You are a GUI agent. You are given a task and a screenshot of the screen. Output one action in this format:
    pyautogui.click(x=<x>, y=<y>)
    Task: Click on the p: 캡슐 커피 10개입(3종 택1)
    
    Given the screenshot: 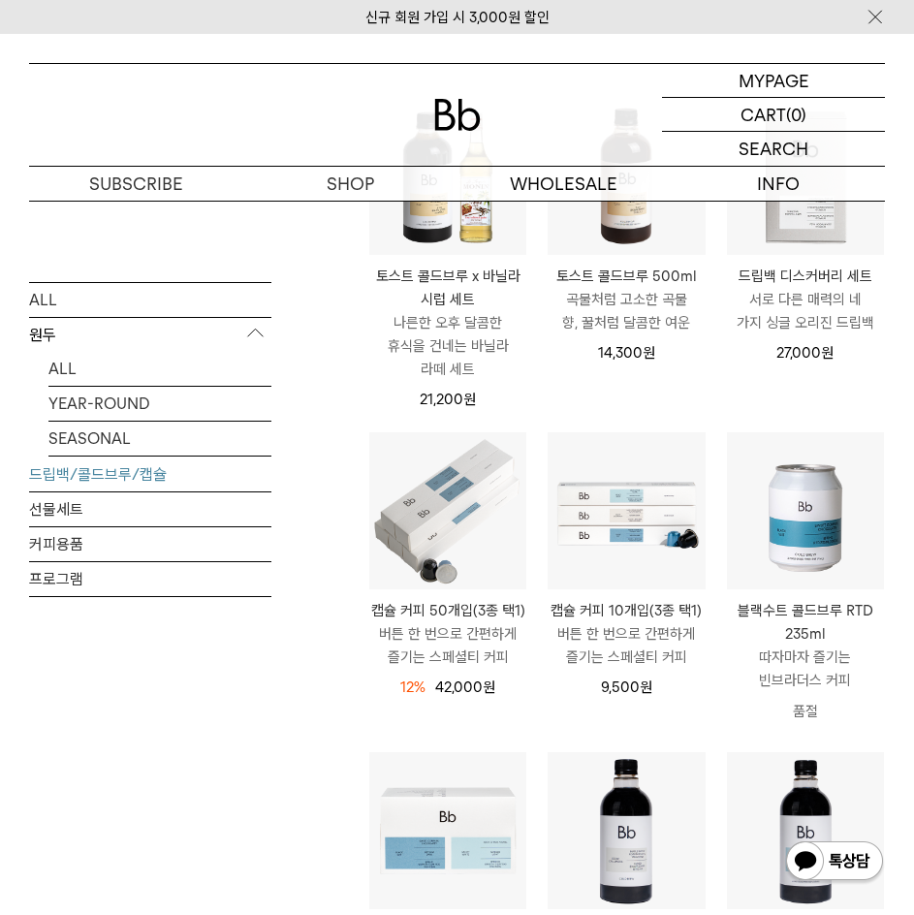 What is the action you would take?
    pyautogui.click(x=626, y=611)
    